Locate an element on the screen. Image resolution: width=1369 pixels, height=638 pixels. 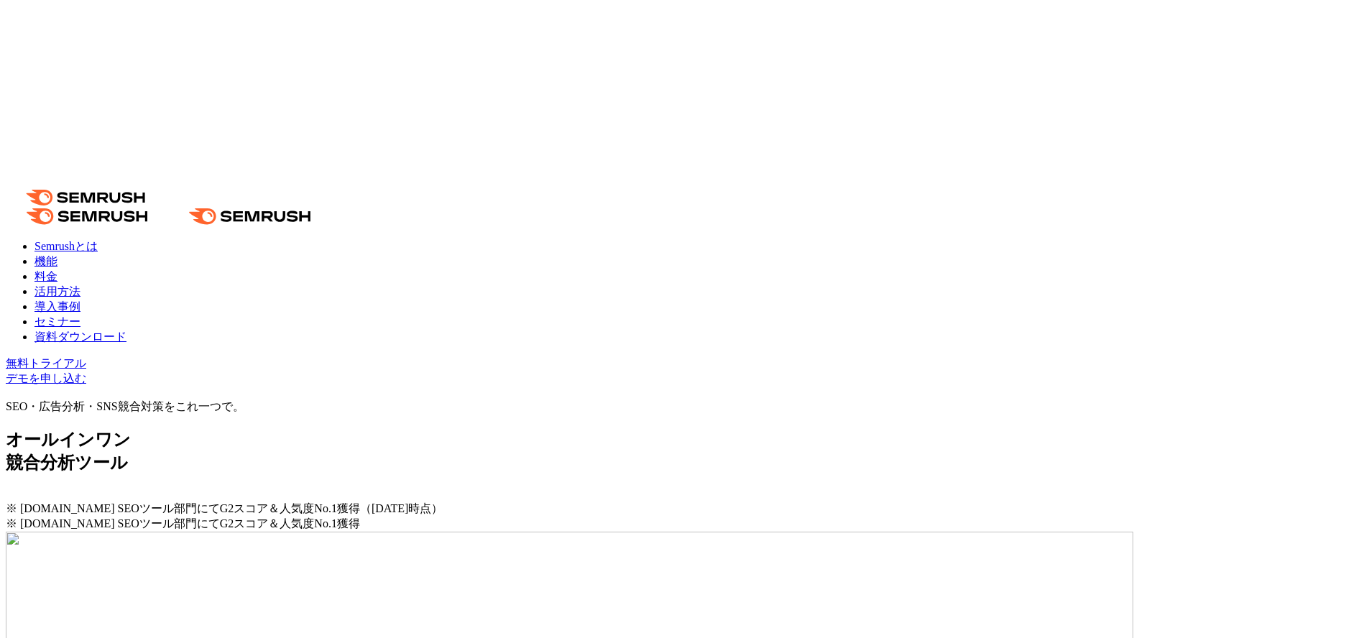
span: 無料トライアル is located at coordinates (46, 363).